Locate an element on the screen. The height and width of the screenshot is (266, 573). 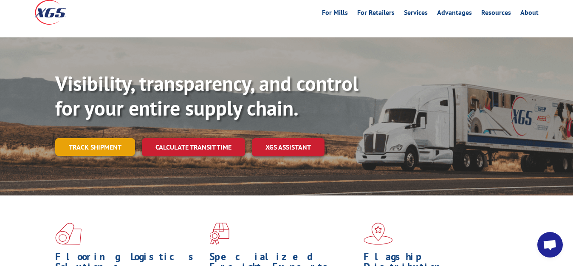
img: xgs-icon-focused-on-flooring-red is located at coordinates (219, 233).